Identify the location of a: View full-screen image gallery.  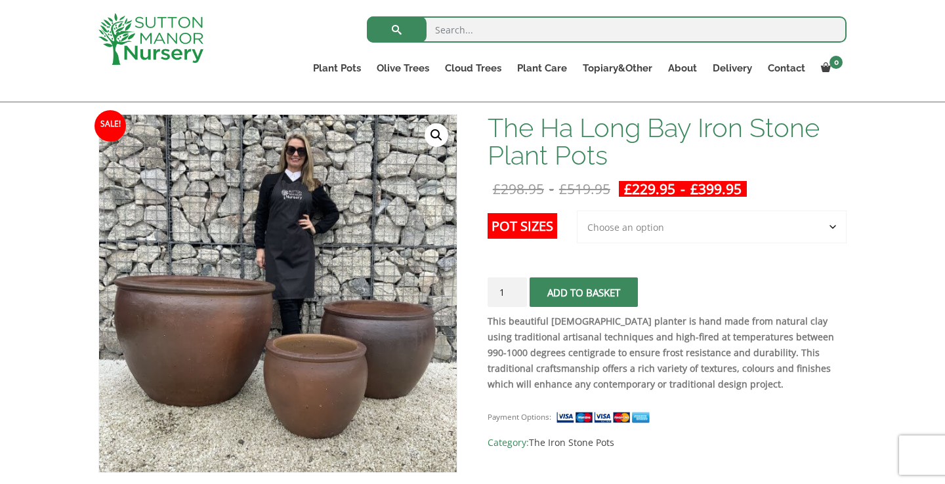
(437, 135).